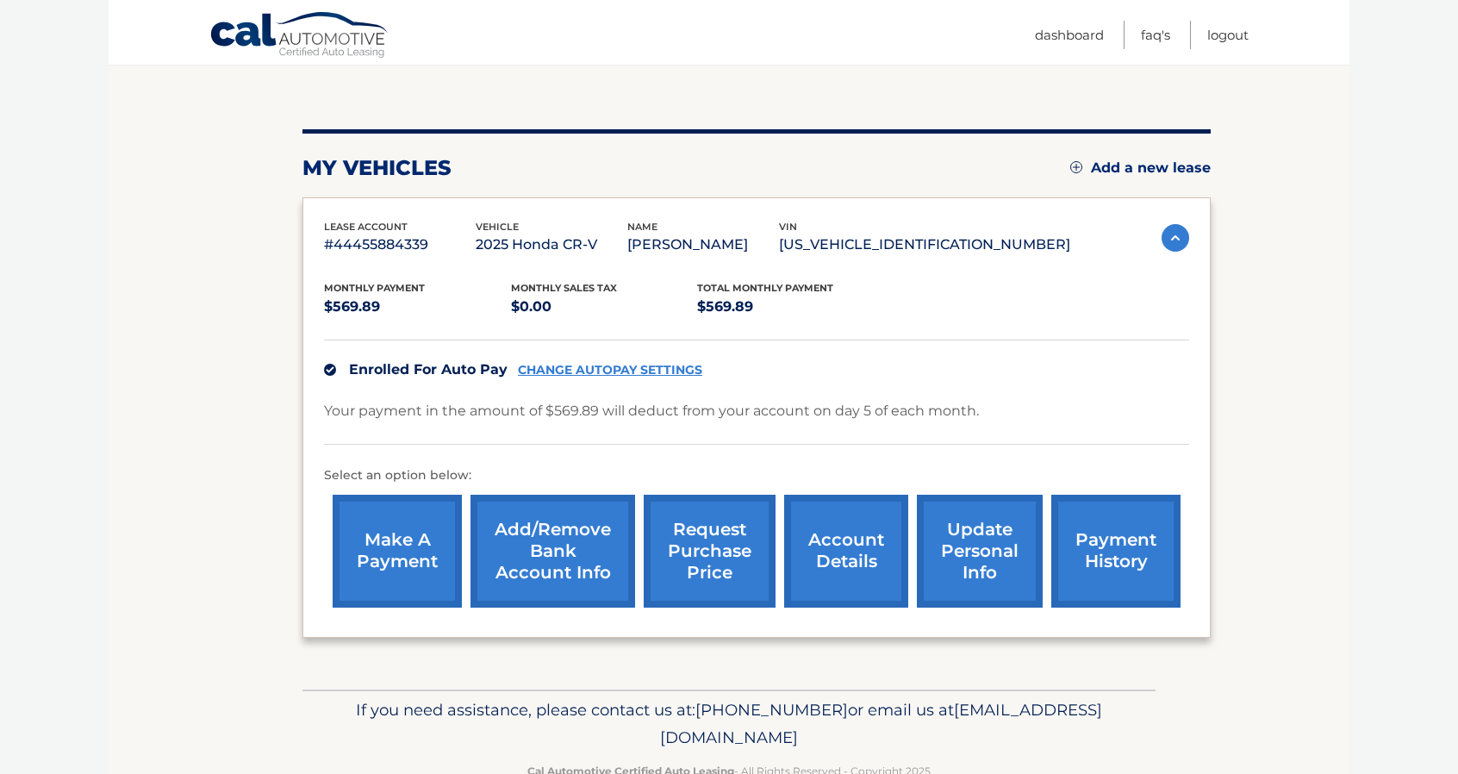  Describe the element at coordinates (604, 307) in the screenshot. I see `p: $0.00` at that location.